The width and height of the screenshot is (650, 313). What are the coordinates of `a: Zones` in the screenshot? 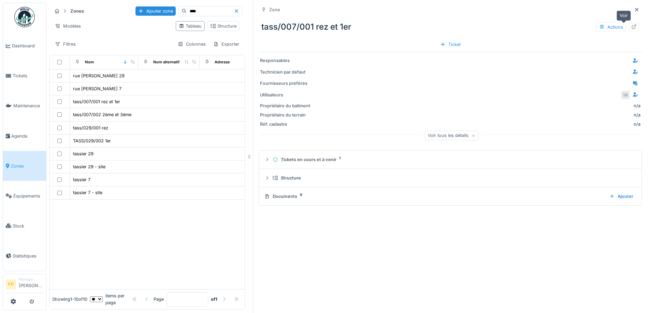 It's located at (25, 166).